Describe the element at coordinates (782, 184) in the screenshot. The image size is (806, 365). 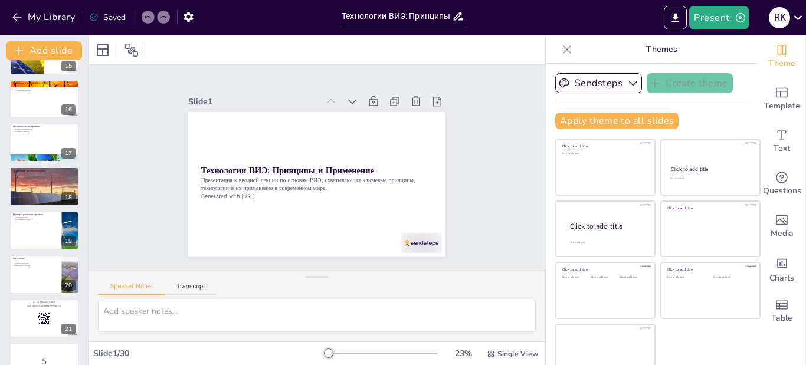
I see `div: Get real-time input from your audience` at that location.